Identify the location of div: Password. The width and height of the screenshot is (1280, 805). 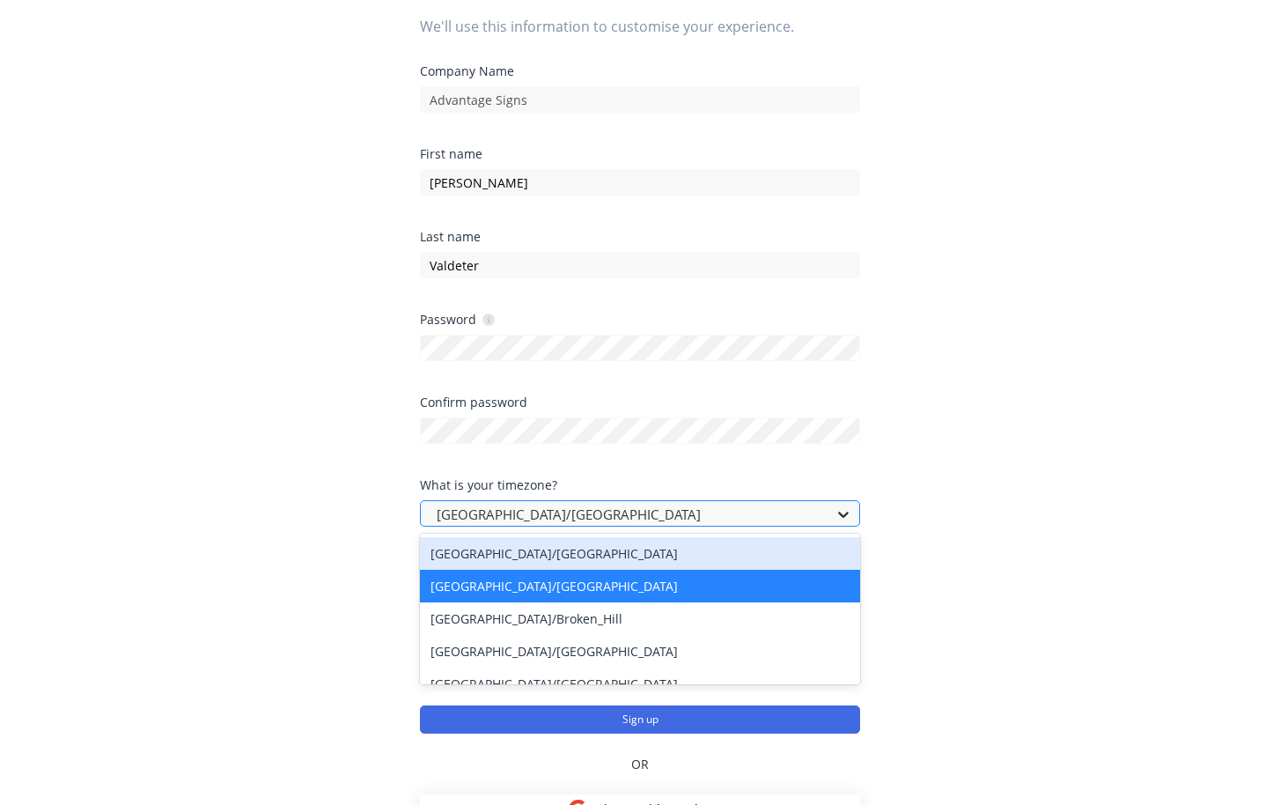
(457, 319).